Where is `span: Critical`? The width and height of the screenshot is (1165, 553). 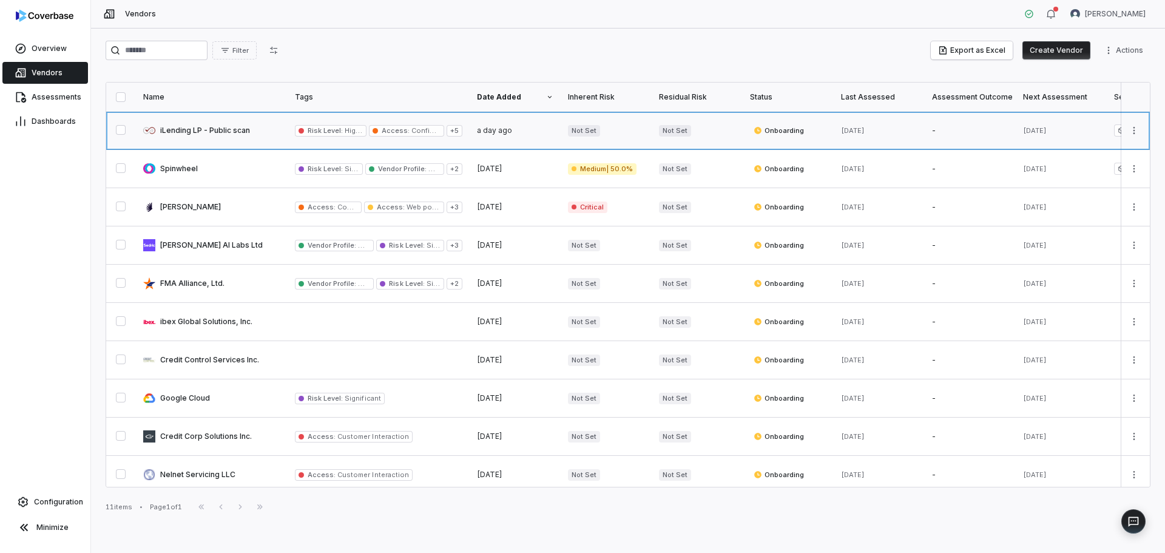 span: Critical is located at coordinates (587, 207).